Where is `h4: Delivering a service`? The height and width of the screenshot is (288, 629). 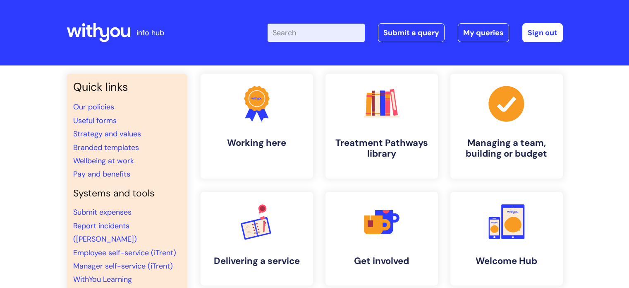
h4: Delivering a service is located at coordinates (257, 261).